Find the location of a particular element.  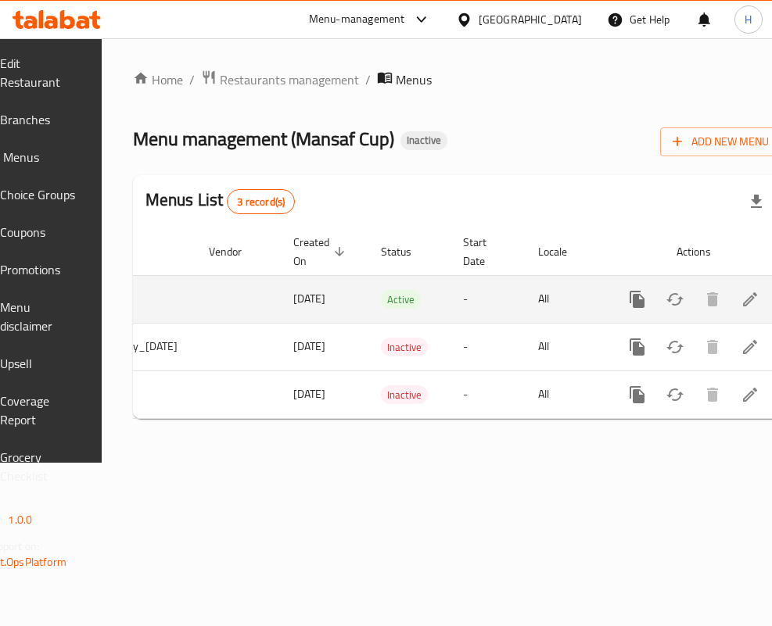

a: Restaurants management is located at coordinates (280, 80).